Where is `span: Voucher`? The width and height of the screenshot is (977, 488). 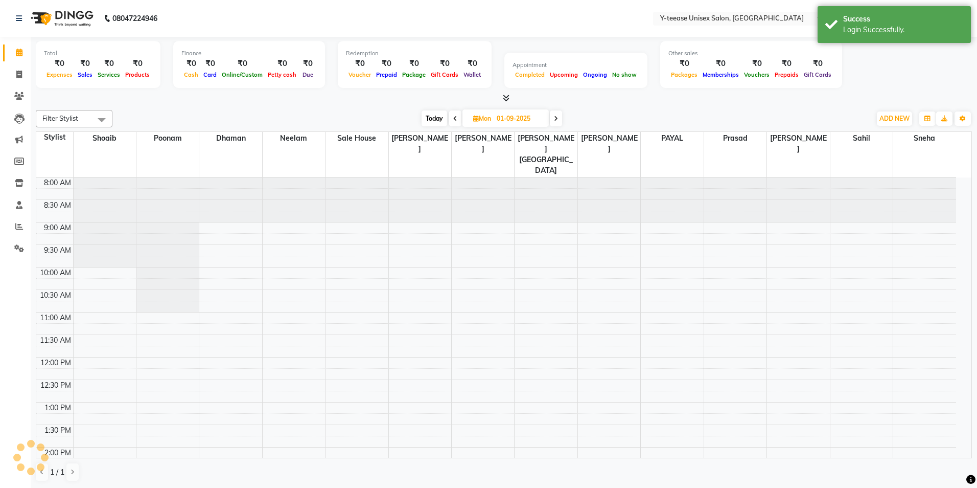 span: Voucher is located at coordinates (360, 75).